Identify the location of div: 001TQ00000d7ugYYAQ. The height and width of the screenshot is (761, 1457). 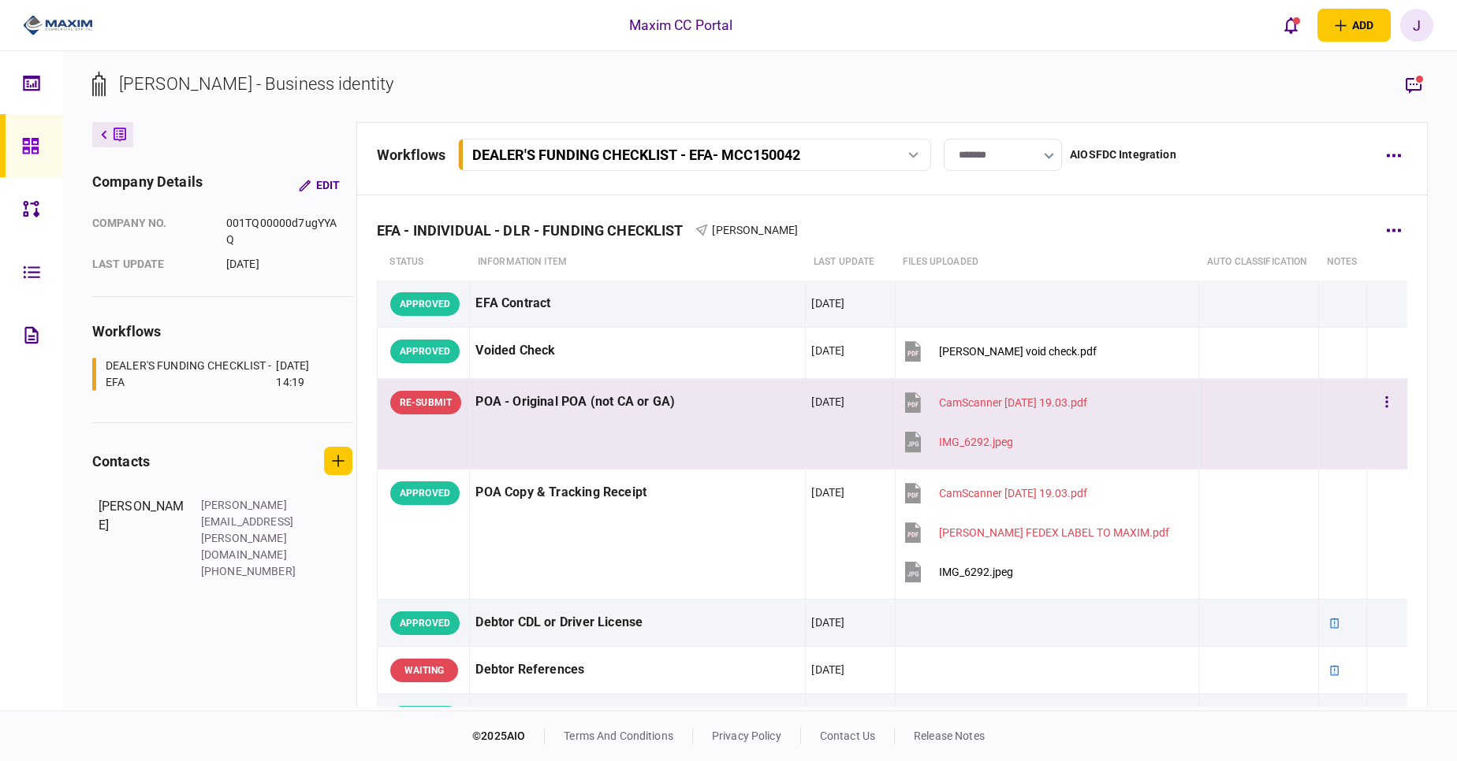
(283, 232).